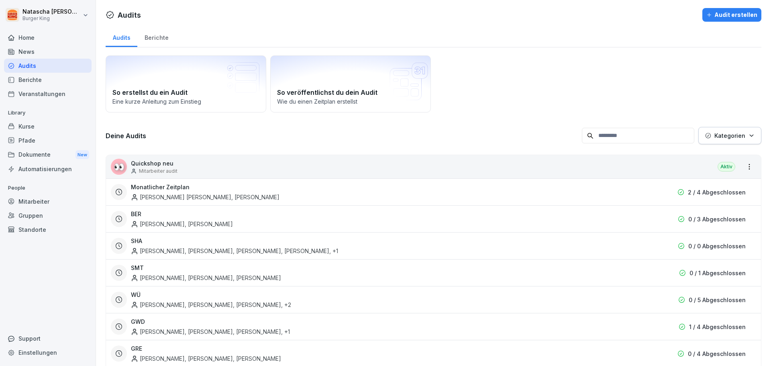 This screenshot has width=771, height=366. I want to click on a: Automatisierungen, so click(48, 169).